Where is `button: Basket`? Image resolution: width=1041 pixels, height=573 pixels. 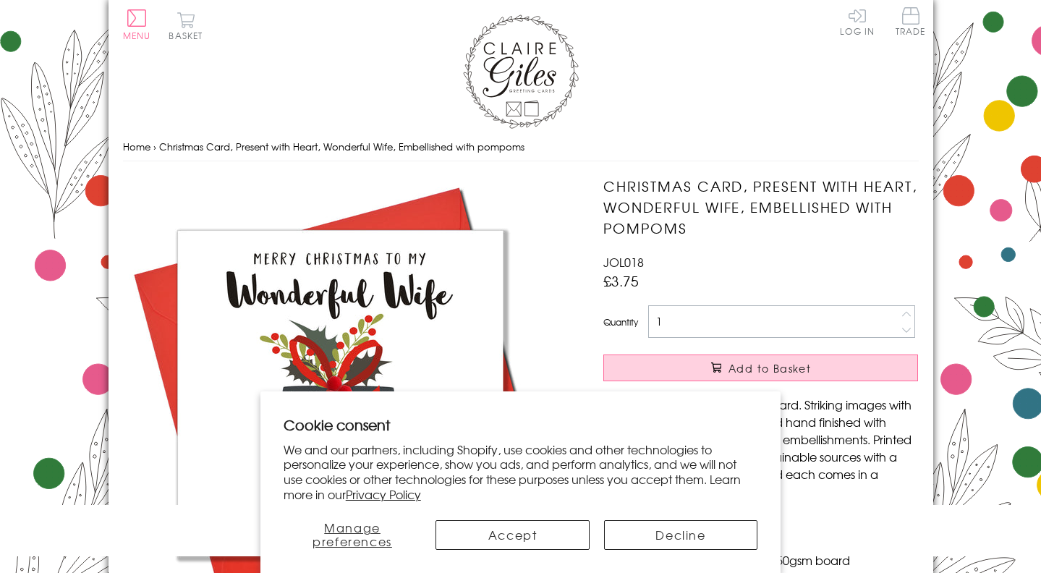
button: Basket is located at coordinates (186, 25).